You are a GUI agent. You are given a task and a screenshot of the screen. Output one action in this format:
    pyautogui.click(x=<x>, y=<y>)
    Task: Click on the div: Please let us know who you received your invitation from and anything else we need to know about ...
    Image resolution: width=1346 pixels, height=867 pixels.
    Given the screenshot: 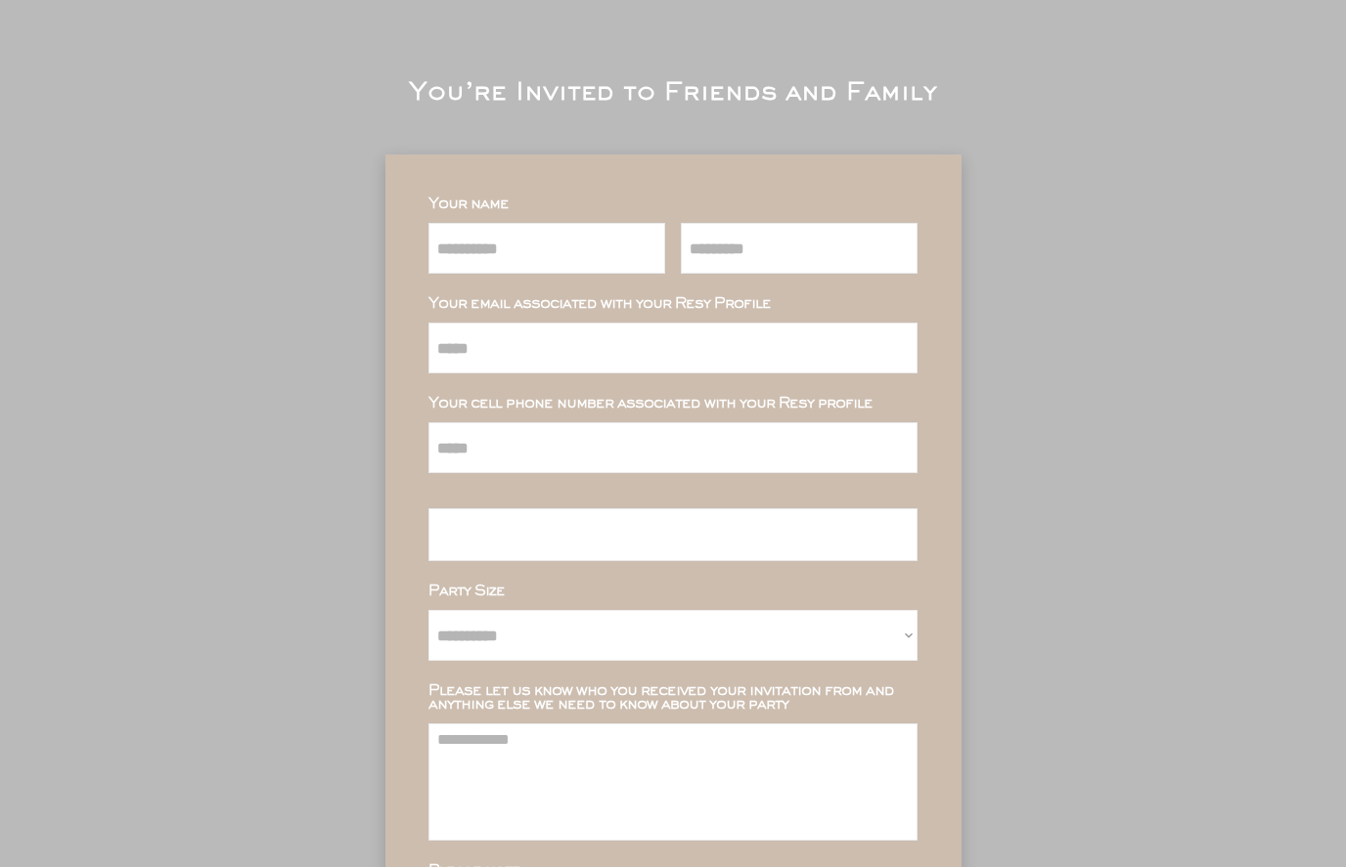 What is the action you would take?
    pyautogui.click(x=673, y=698)
    